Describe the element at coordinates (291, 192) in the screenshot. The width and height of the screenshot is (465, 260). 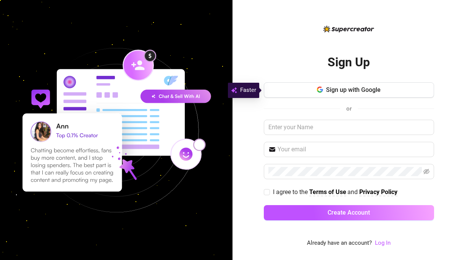
I see `span: I agree to the` at that location.